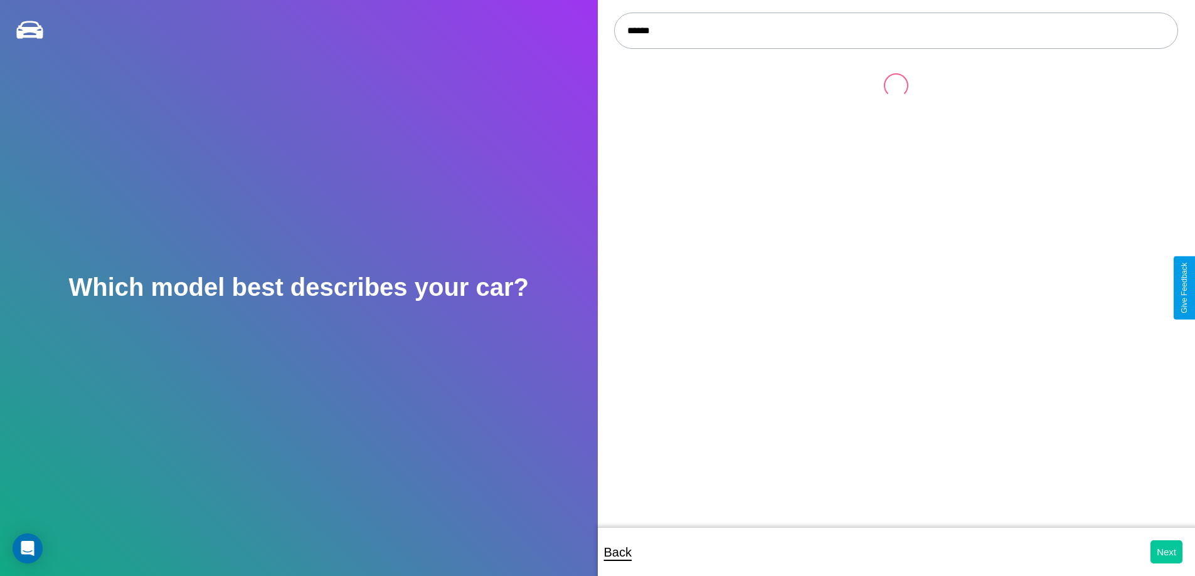  Describe the element at coordinates (28, 549) in the screenshot. I see `div: Open Intercom Messenger` at that location.